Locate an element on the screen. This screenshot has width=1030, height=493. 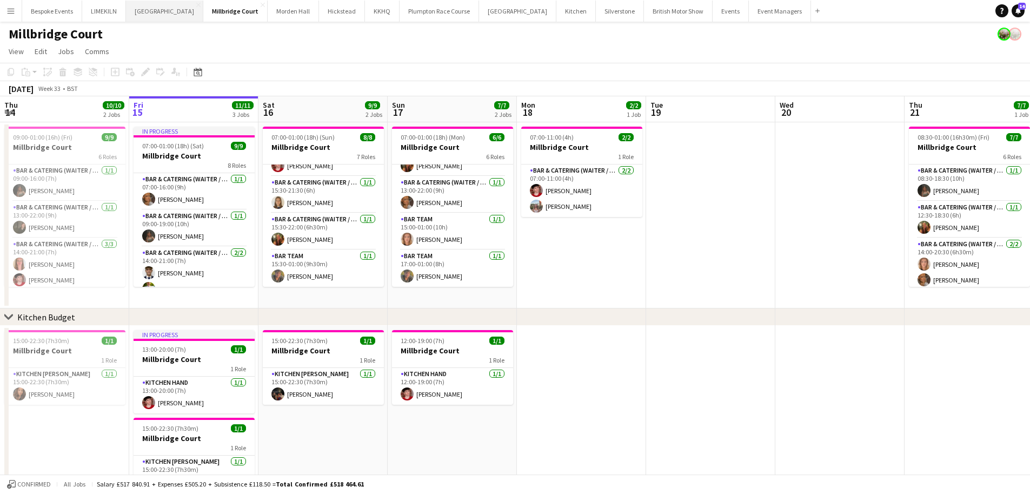
span: 8/8 is located at coordinates (368, 137).